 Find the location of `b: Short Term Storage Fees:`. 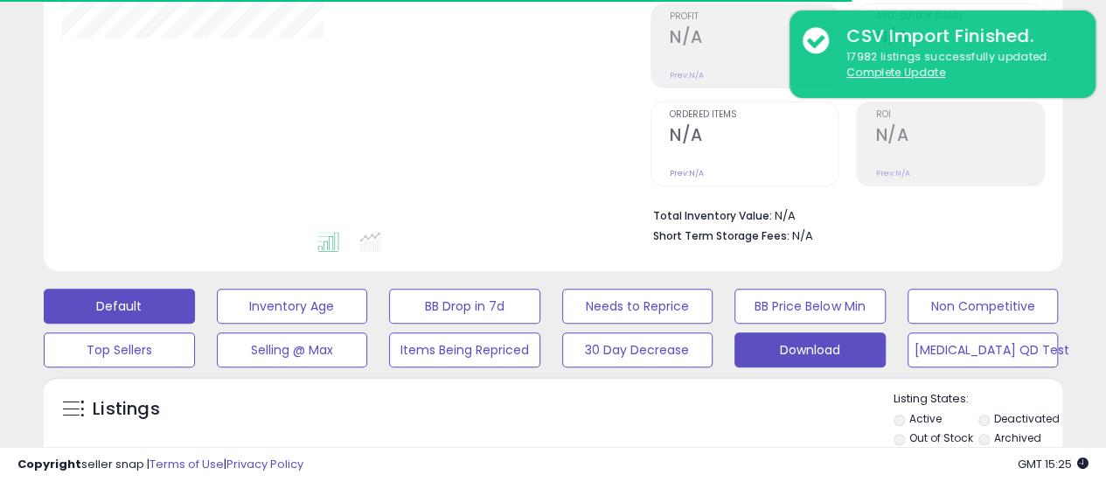

b: Short Term Storage Fees: is located at coordinates (721, 235).